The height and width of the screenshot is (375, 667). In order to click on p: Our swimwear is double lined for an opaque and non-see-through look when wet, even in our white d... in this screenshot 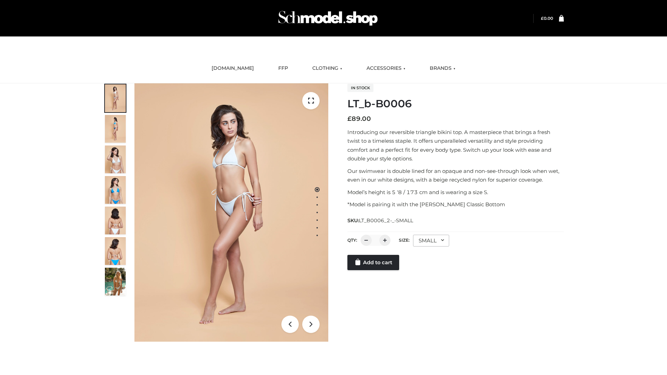, I will do `click(455, 175)`.